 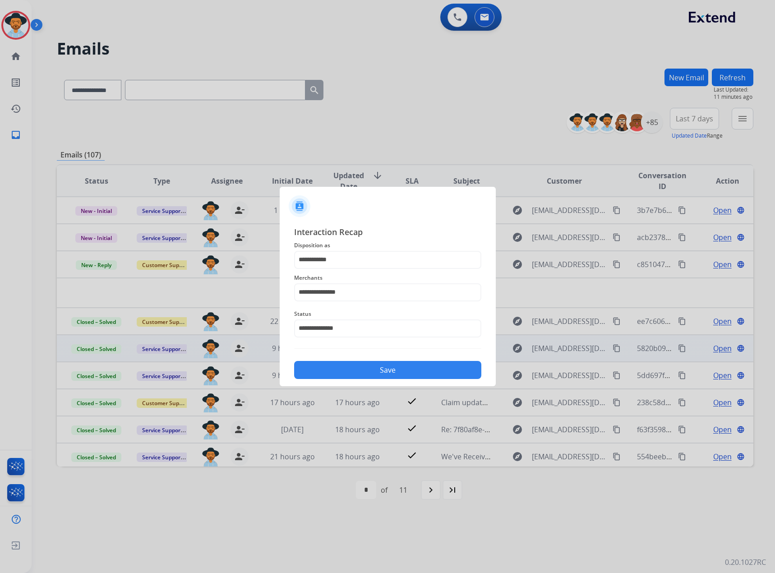 I want to click on span: Merchants, so click(x=387, y=278).